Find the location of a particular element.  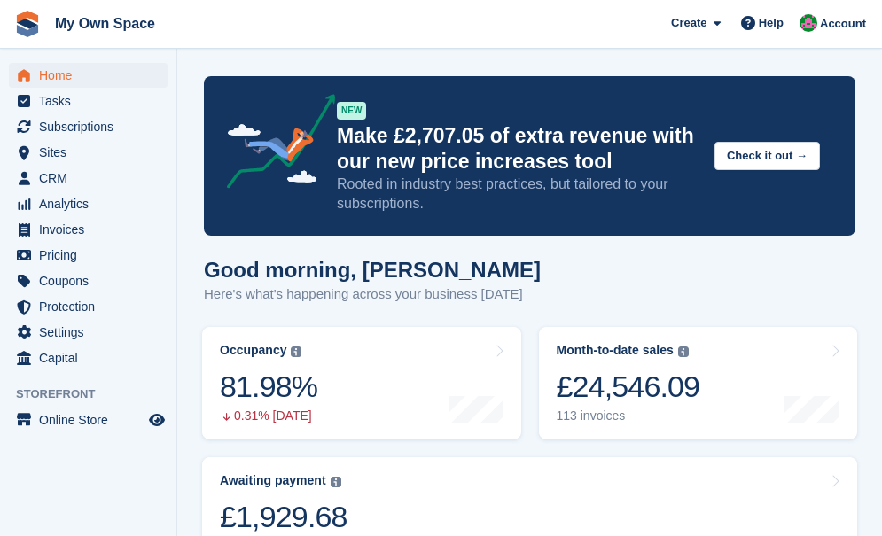

span: Invoices is located at coordinates (92, 229).